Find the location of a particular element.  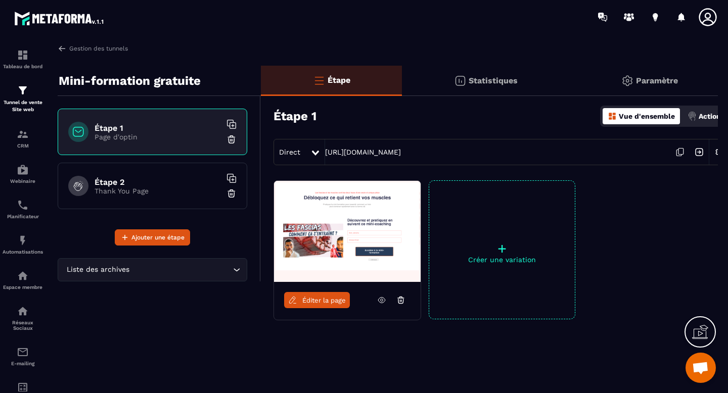

img: setting-gr.5f69749f.svg is located at coordinates (627, 81).